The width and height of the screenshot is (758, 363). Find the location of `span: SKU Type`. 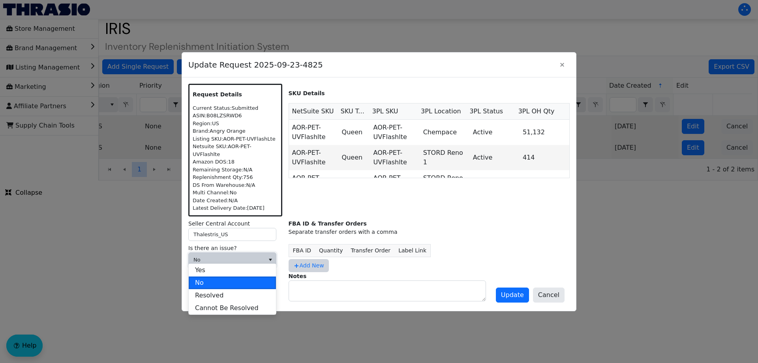

span: SKU Type is located at coordinates (354, 111).